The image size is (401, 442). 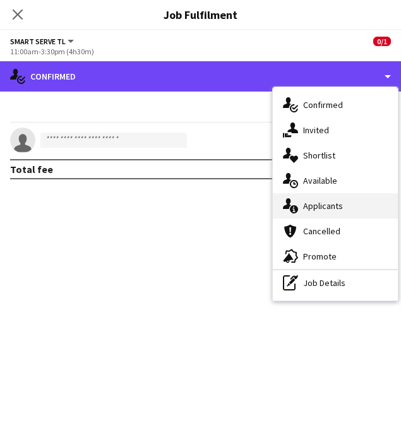 What do you see at coordinates (32, 169) in the screenshot?
I see `div: Total fee` at bounding box center [32, 169].